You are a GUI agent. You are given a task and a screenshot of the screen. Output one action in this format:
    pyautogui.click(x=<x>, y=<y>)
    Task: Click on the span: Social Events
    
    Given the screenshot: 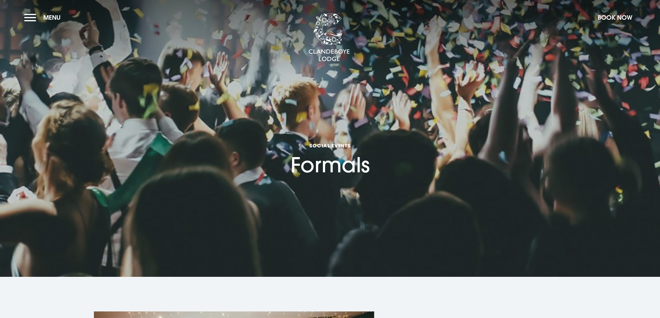 What is the action you would take?
    pyautogui.click(x=330, y=145)
    